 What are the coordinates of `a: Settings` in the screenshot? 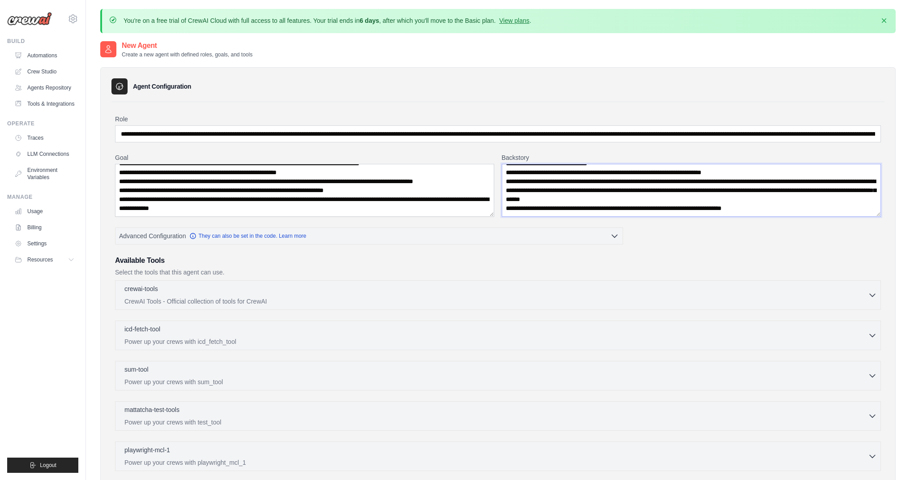 It's located at (44, 244).